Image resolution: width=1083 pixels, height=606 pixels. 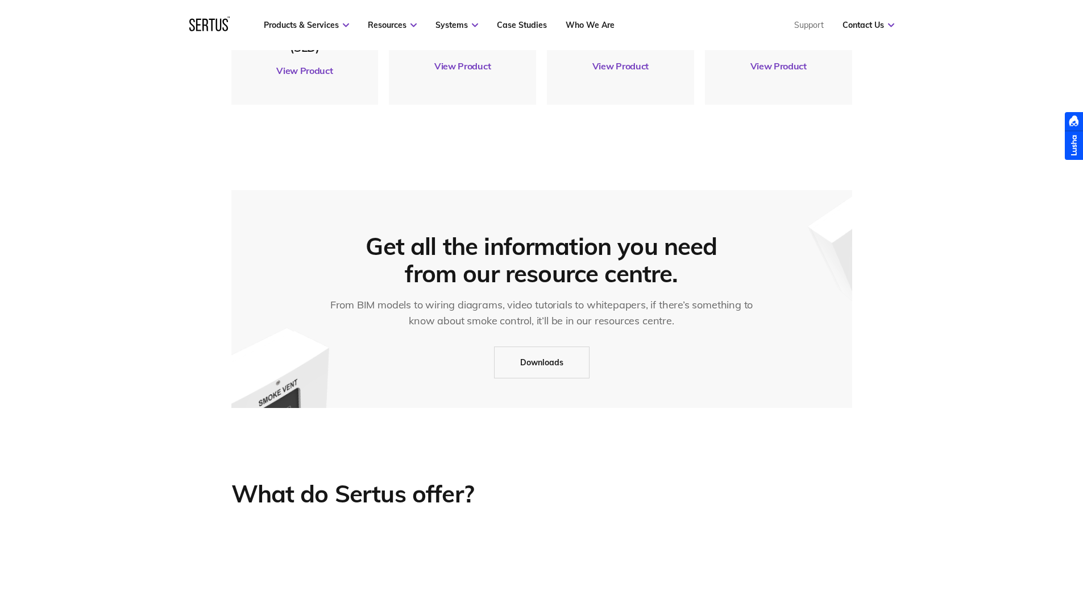 I want to click on a: Who We Are, so click(x=590, y=25).